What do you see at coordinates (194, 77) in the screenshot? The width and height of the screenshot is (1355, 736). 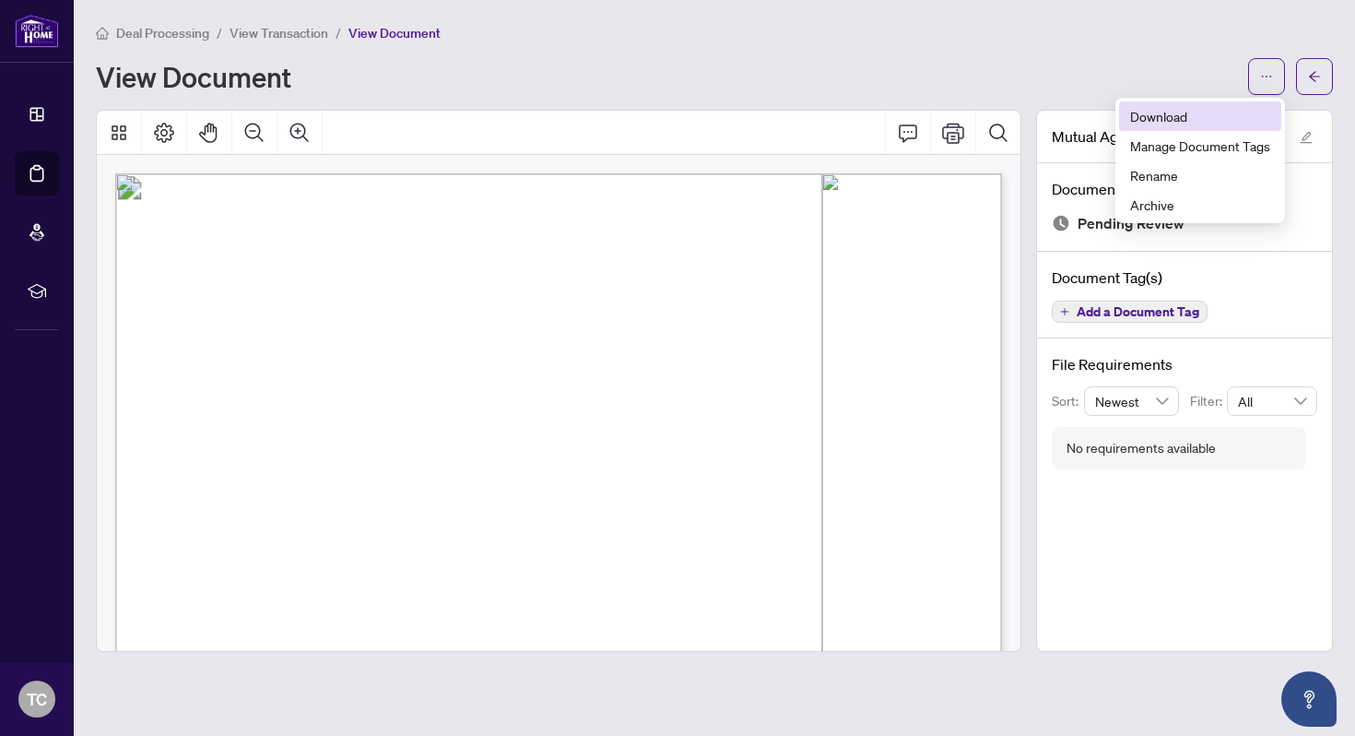 I see `h1: View Document` at bounding box center [194, 77].